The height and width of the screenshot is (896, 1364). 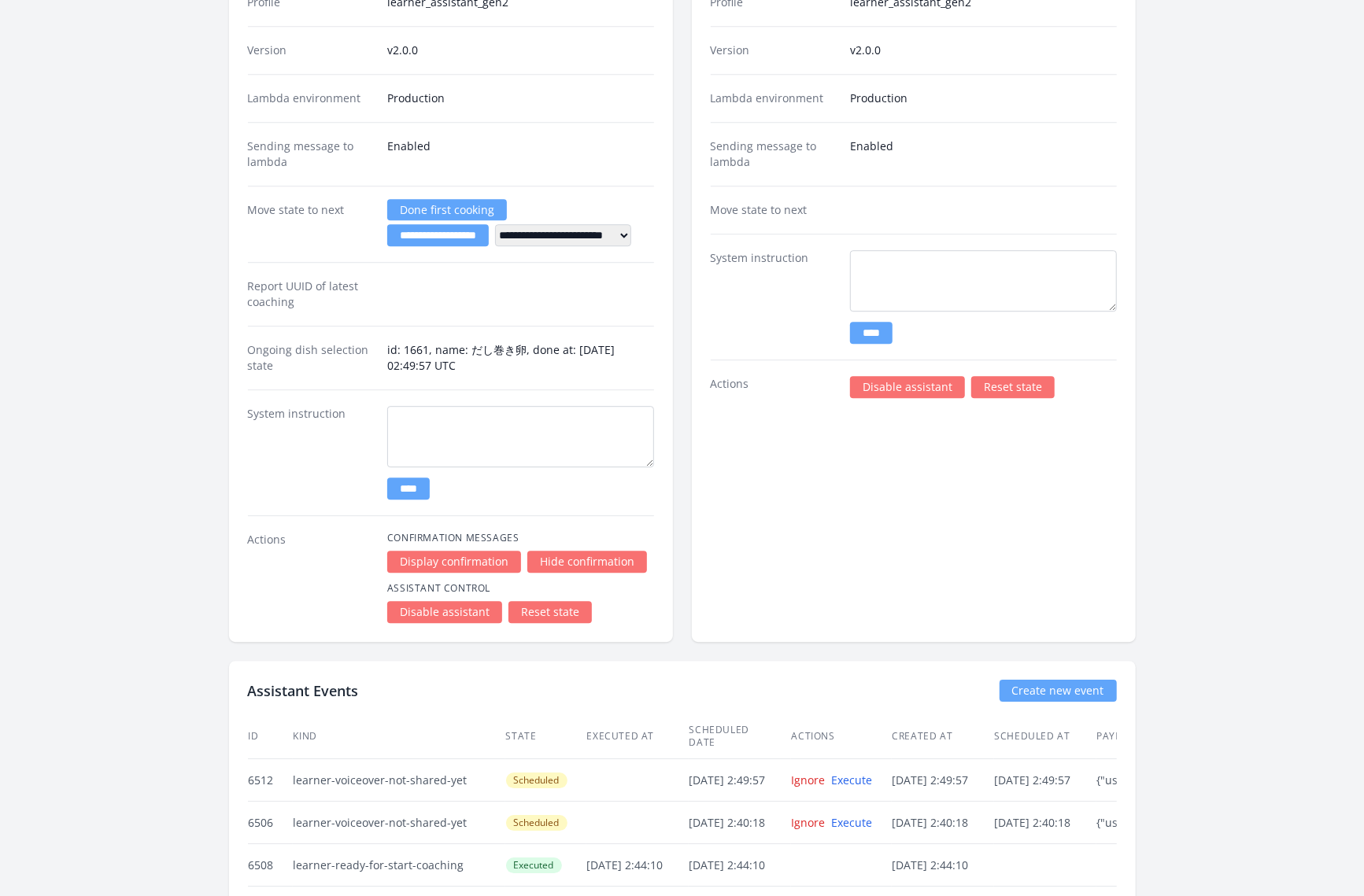 I want to click on td: 6508, so click(x=270, y=866).